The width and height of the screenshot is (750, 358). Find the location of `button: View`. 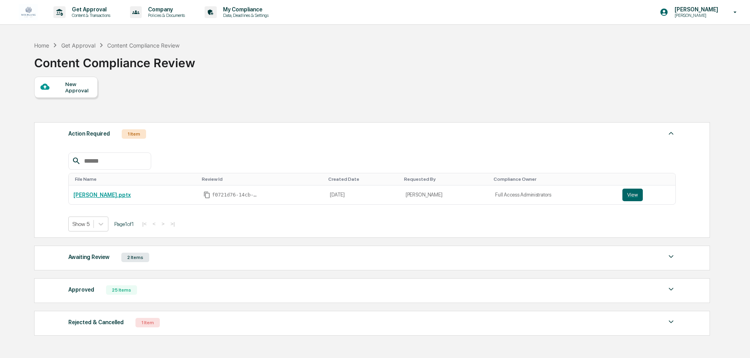

button: View is located at coordinates (632, 195).